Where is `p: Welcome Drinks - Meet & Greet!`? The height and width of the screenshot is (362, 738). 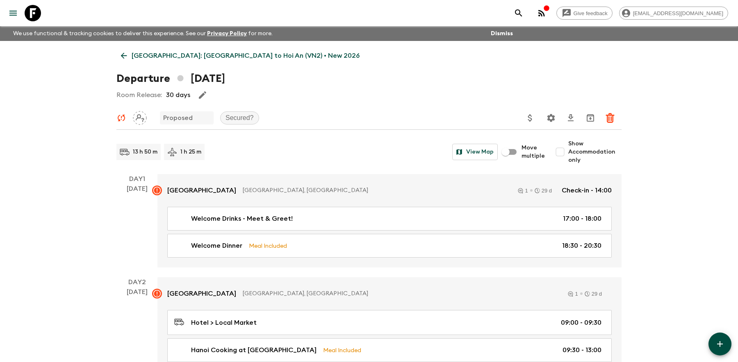
p: Welcome Drinks - Meet & Greet! is located at coordinates (242, 219).